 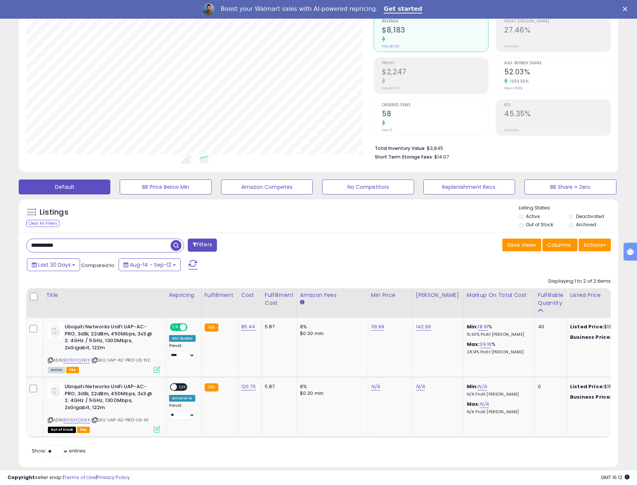 I want to click on p: Listing States:, so click(x=568, y=208).